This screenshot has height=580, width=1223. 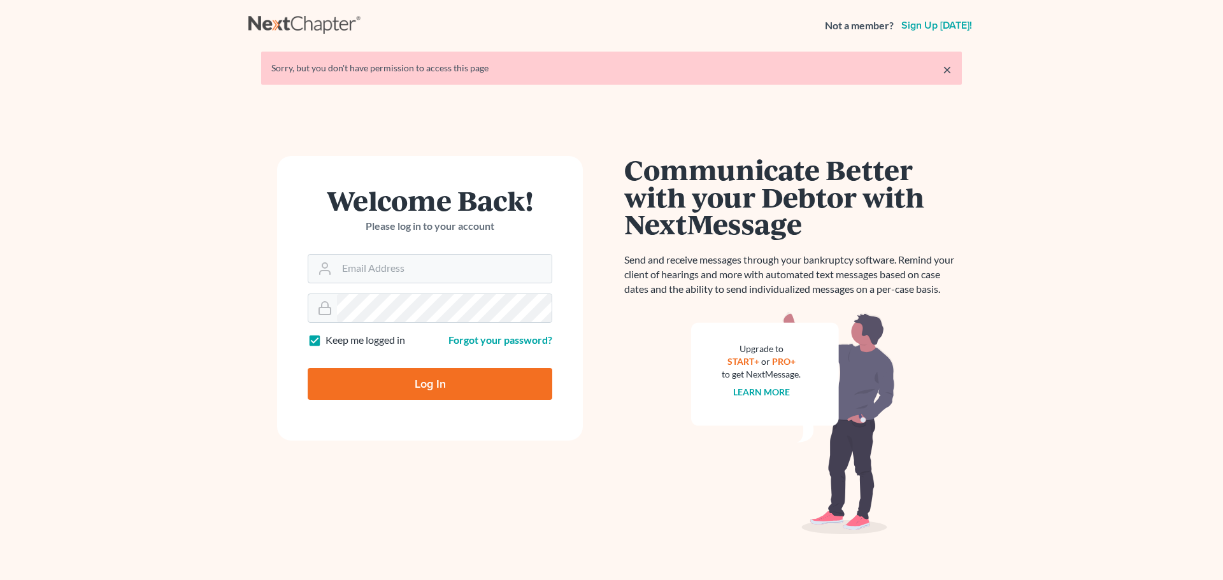 I want to click on a: Learn more, so click(x=761, y=392).